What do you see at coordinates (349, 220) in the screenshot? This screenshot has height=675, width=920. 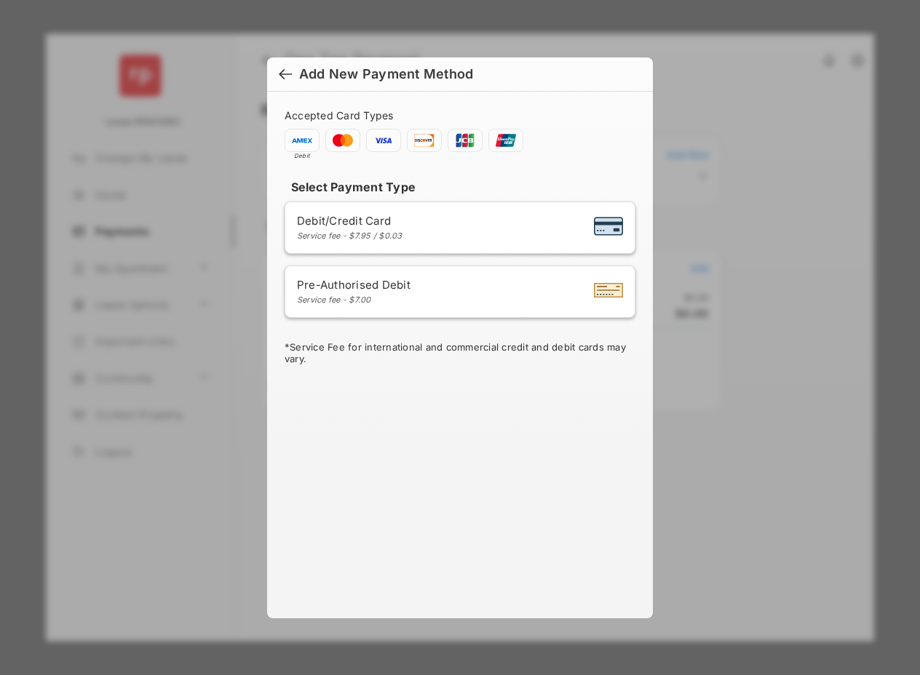 I see `span: Debit/Credit Card` at bounding box center [349, 220].